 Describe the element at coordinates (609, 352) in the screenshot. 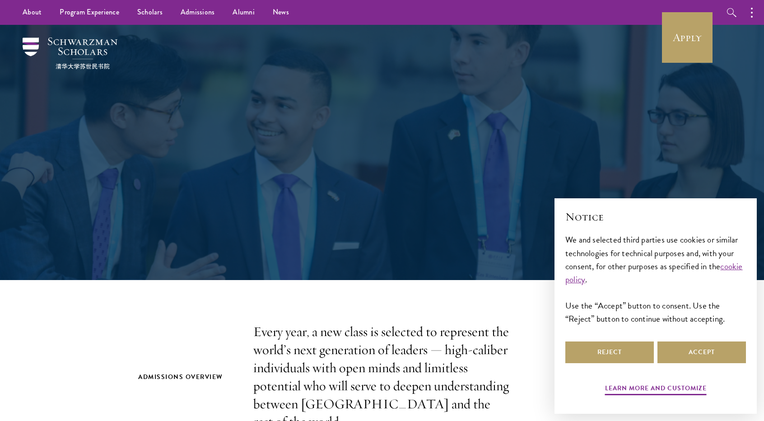

I see `button: Reject` at that location.